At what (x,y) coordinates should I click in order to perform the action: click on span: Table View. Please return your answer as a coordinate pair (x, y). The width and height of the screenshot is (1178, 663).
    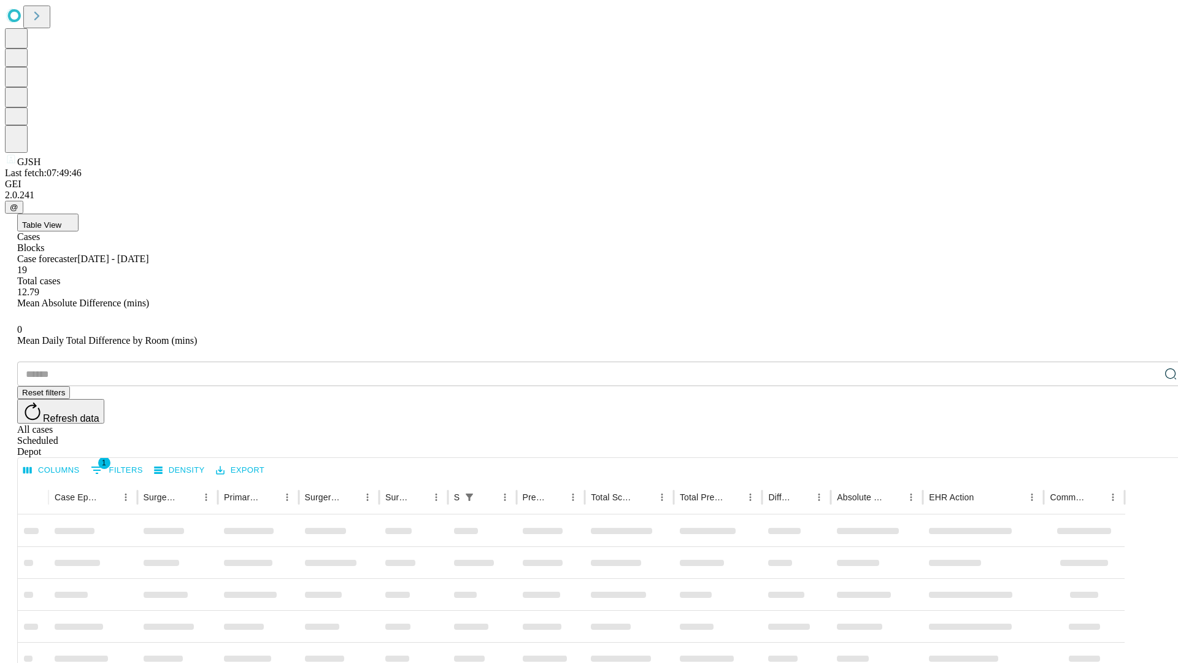
    Looking at the image, I should click on (42, 225).